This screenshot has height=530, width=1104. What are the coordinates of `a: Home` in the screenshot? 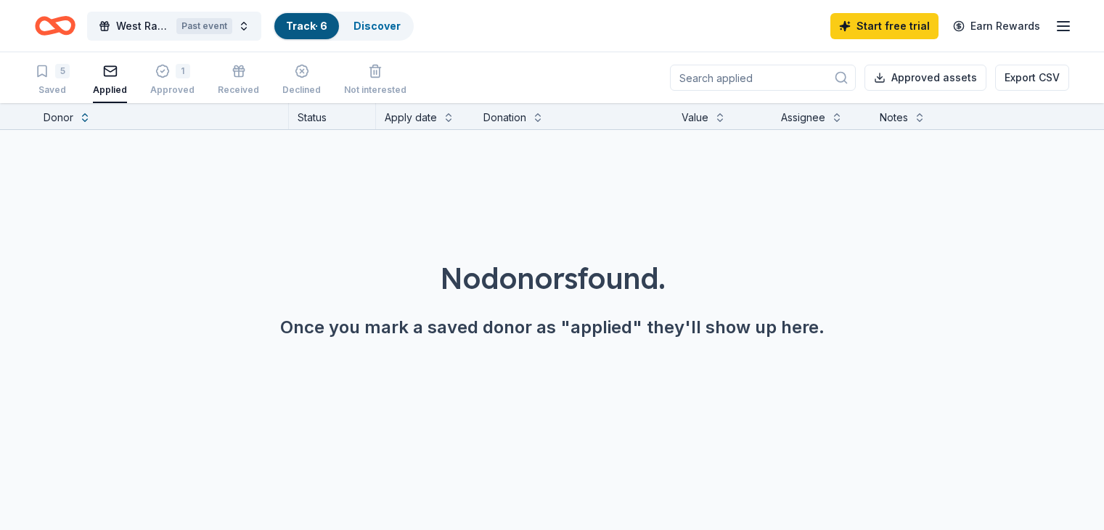 It's located at (55, 25).